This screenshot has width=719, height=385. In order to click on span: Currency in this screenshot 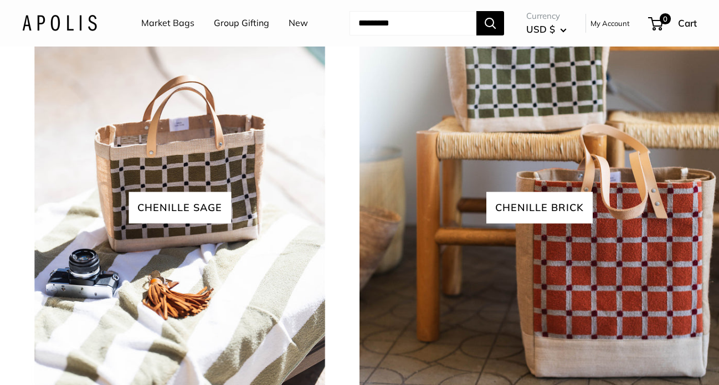, I will do `click(546, 16)`.